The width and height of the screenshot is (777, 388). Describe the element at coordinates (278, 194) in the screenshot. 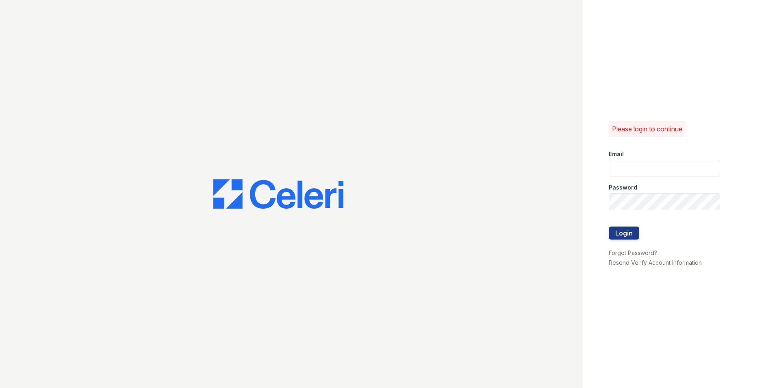

I see `img: CE_Logo_Blue-a8612792a0a2168367f1c8372b55b34899dd931a85d93a1a3d3e32e68fde9ad4.png` at that location.